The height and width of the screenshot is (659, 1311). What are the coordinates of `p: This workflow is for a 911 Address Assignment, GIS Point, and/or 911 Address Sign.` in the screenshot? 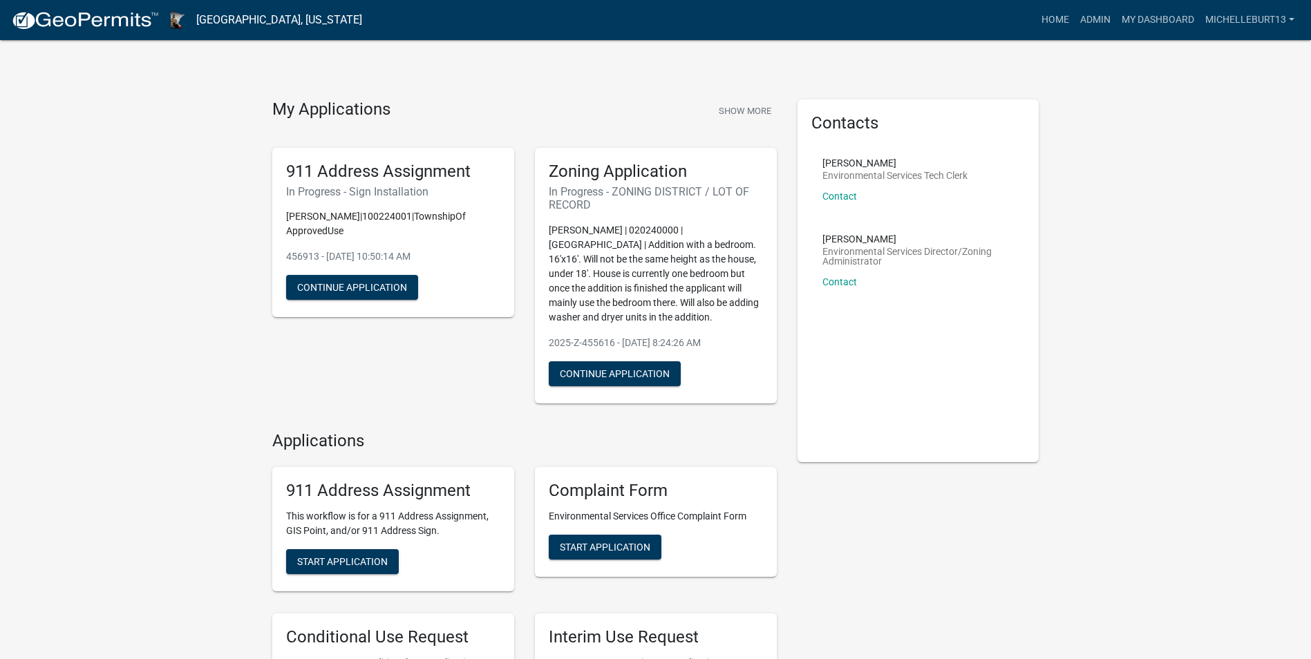 It's located at (393, 524).